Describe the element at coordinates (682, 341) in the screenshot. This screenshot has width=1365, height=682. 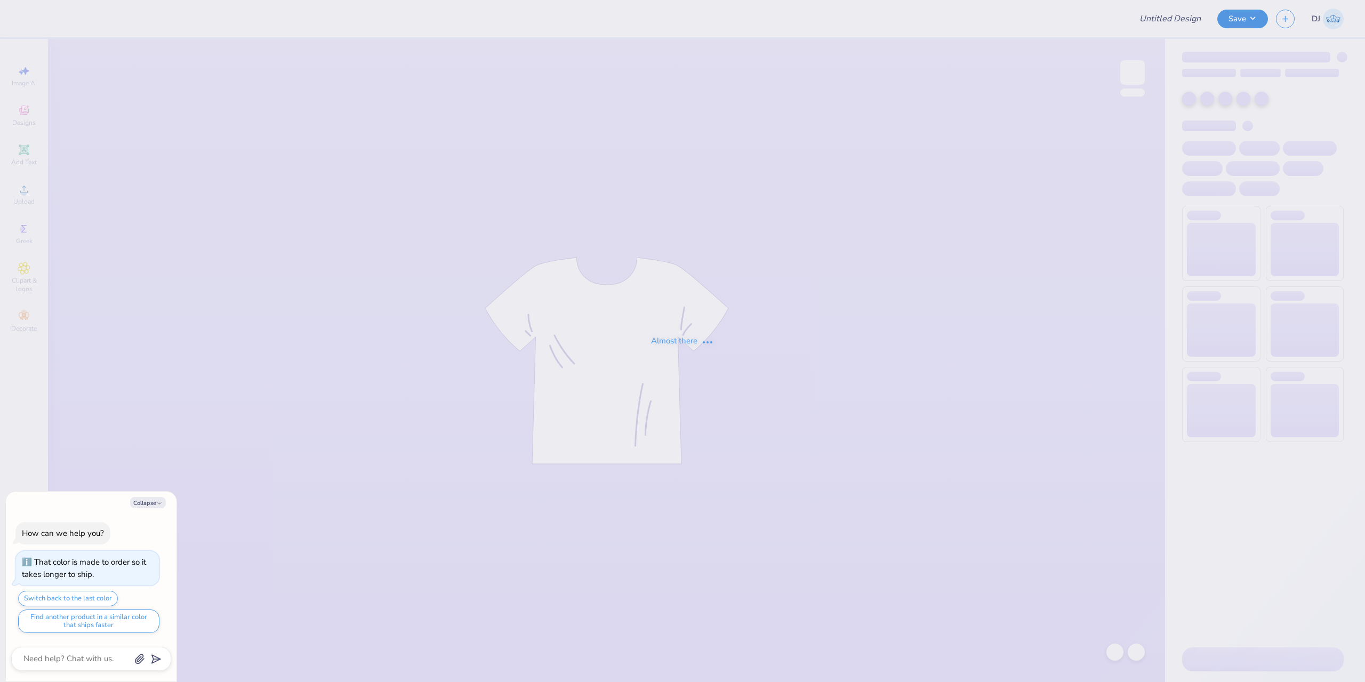
I see `div: Almost there` at that location.